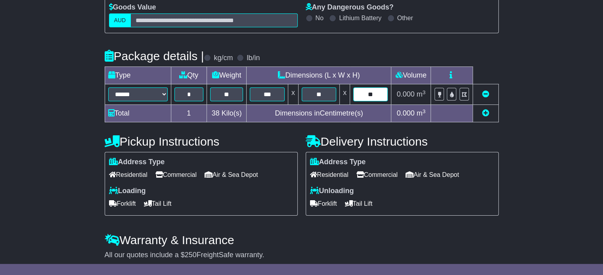 This screenshot has width=603, height=275. Describe the element at coordinates (402, 141) in the screenshot. I see `h4: Delivery Instructions` at that location.